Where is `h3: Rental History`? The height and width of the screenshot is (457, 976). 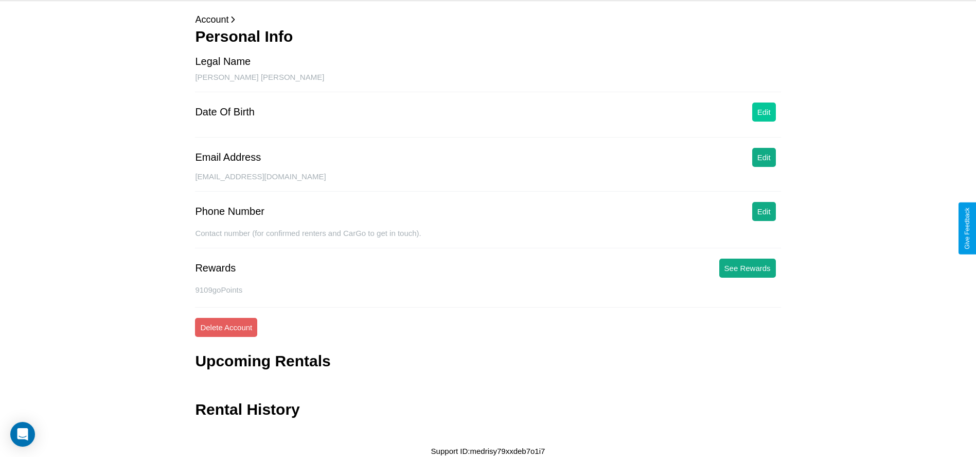
h3: Rental History is located at coordinates (247, 409).